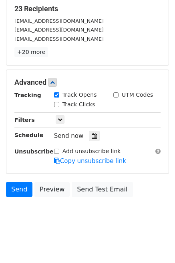 Image resolution: width=175 pixels, height=263 pixels. What do you see at coordinates (34, 152) in the screenshot?
I see `strong: Unsubscribe` at bounding box center [34, 152].